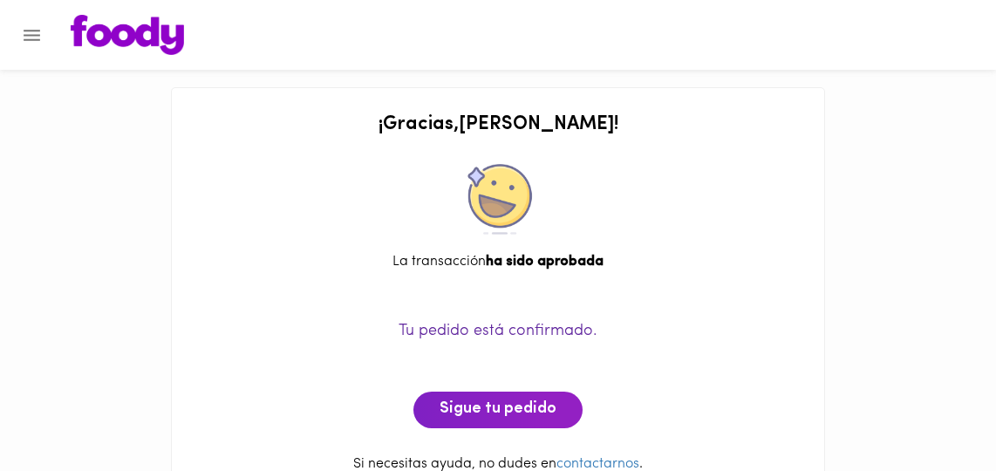 This screenshot has width=996, height=471. Describe the element at coordinates (127, 35) in the screenshot. I see `img: logo.png` at that location.